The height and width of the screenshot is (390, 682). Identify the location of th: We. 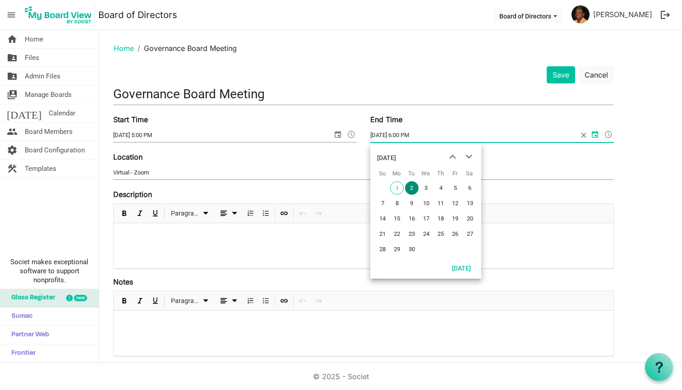
(426, 174).